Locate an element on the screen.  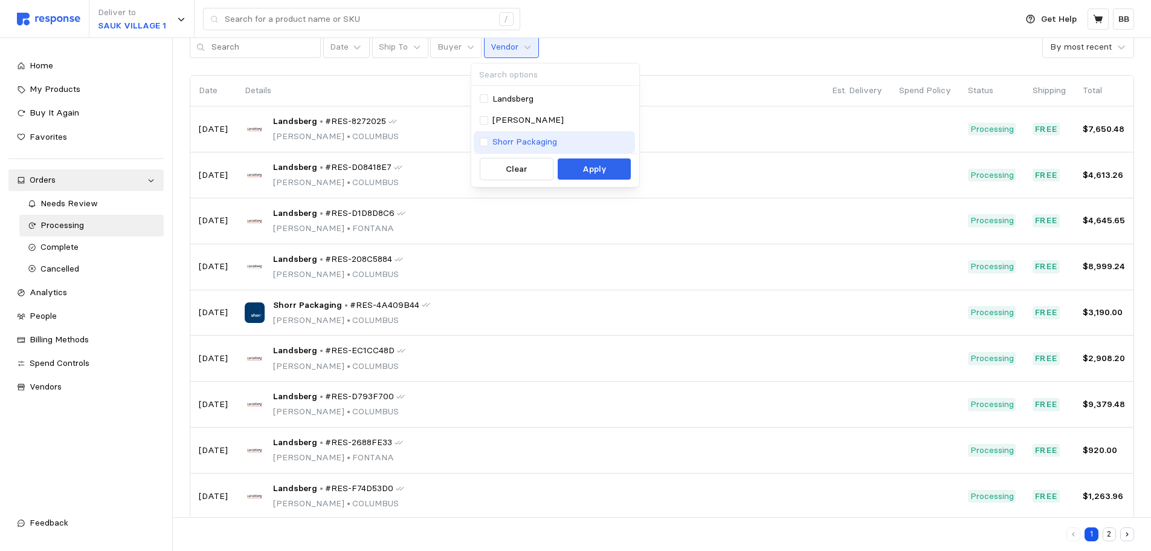
p: Details is located at coordinates (530, 91).